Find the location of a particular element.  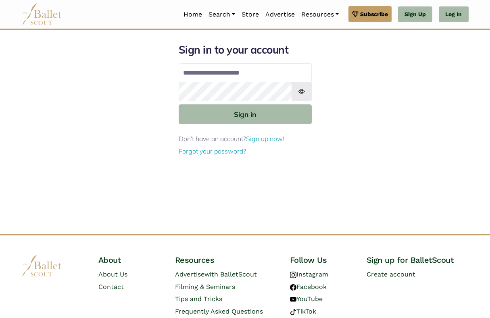

a: Log In is located at coordinates (453, 15).